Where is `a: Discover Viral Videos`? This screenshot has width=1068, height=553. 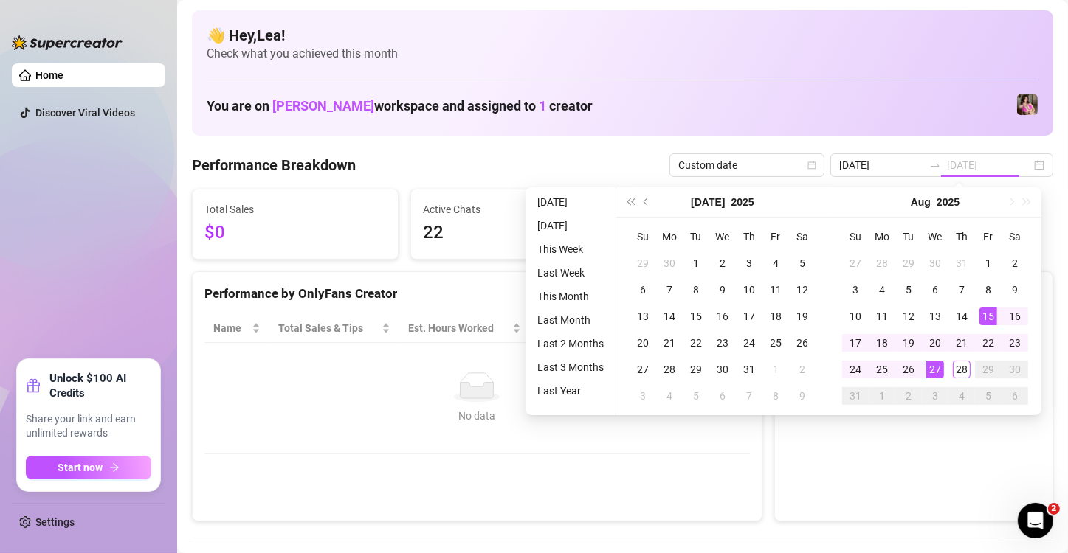 a: Discover Viral Videos is located at coordinates (85, 113).